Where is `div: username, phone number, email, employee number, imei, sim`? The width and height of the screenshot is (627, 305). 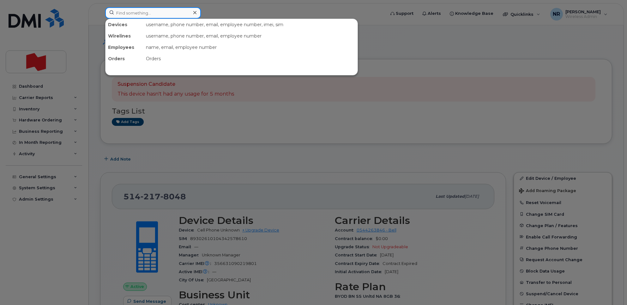
div: username, phone number, email, employee number, imei, sim is located at coordinates (250, 25).